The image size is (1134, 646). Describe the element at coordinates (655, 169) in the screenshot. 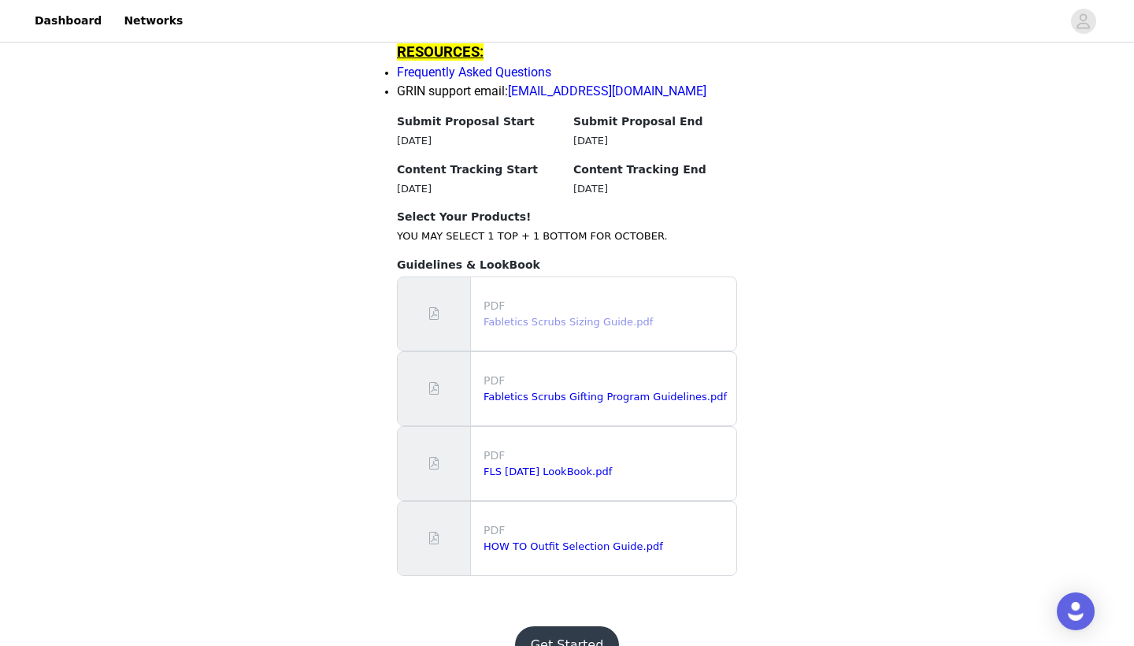

I see `h4: Content Tracking End` at that location.